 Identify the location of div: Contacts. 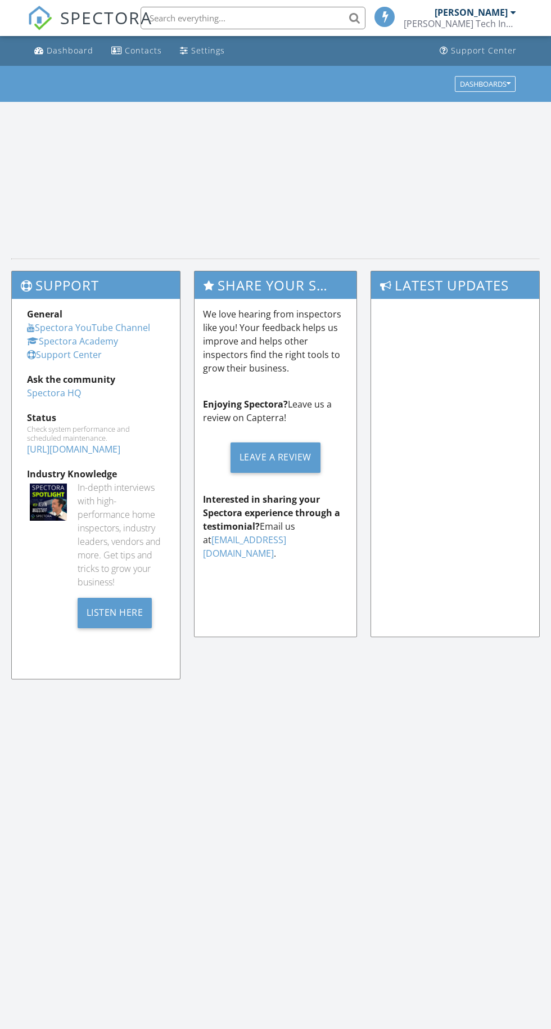
(143, 50).